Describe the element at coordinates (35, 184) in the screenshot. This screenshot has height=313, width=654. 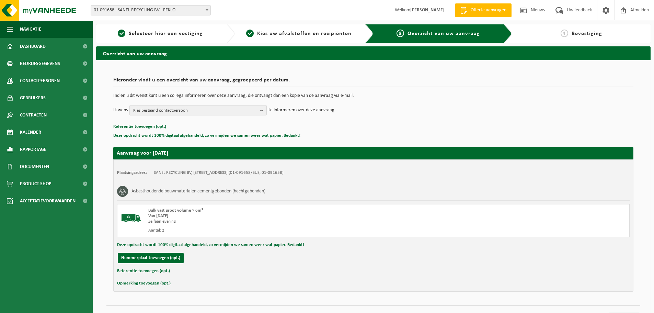
I see `span: Product Shop` at that location.